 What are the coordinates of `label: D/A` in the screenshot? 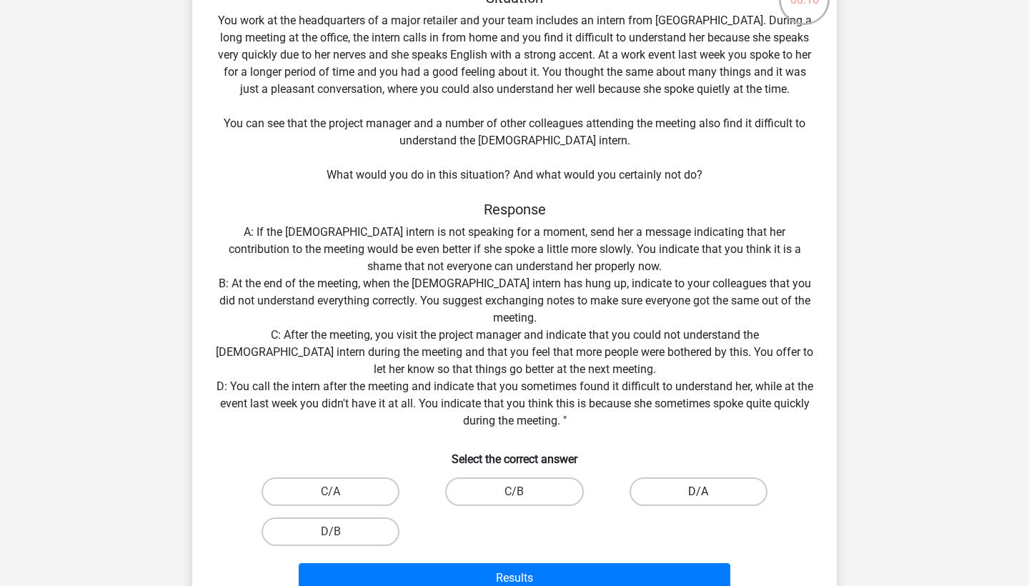 It's located at (698, 491).